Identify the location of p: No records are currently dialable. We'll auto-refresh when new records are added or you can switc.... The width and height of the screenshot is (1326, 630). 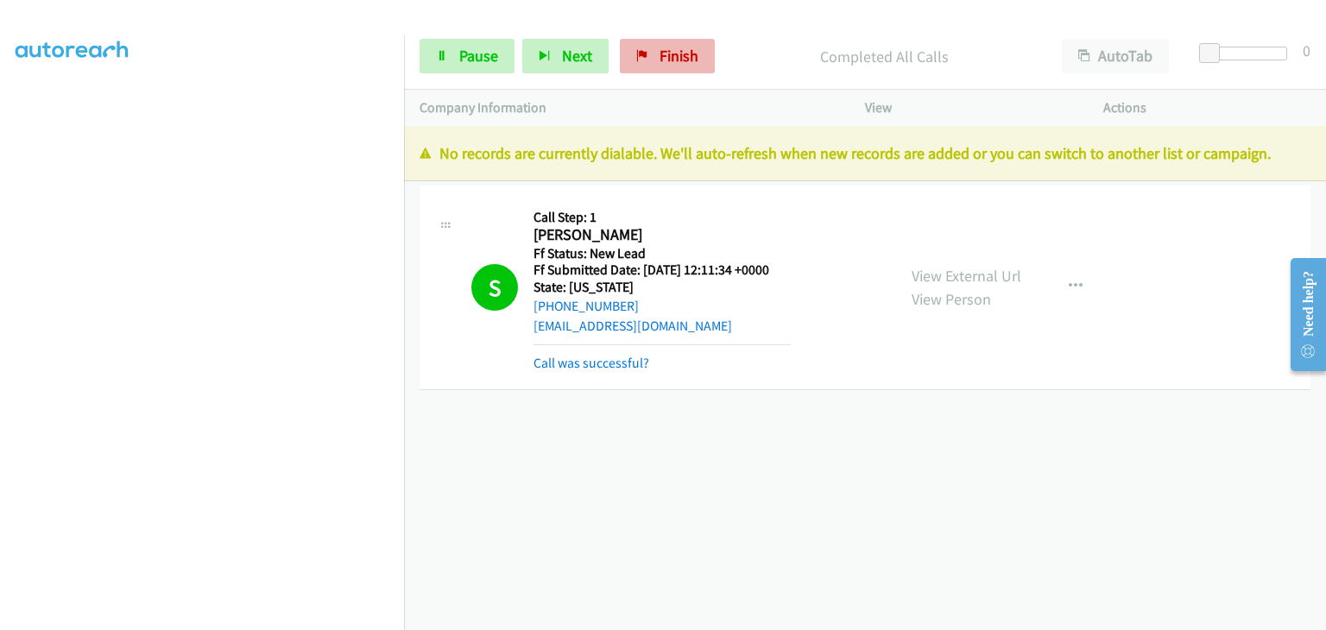
(865, 153).